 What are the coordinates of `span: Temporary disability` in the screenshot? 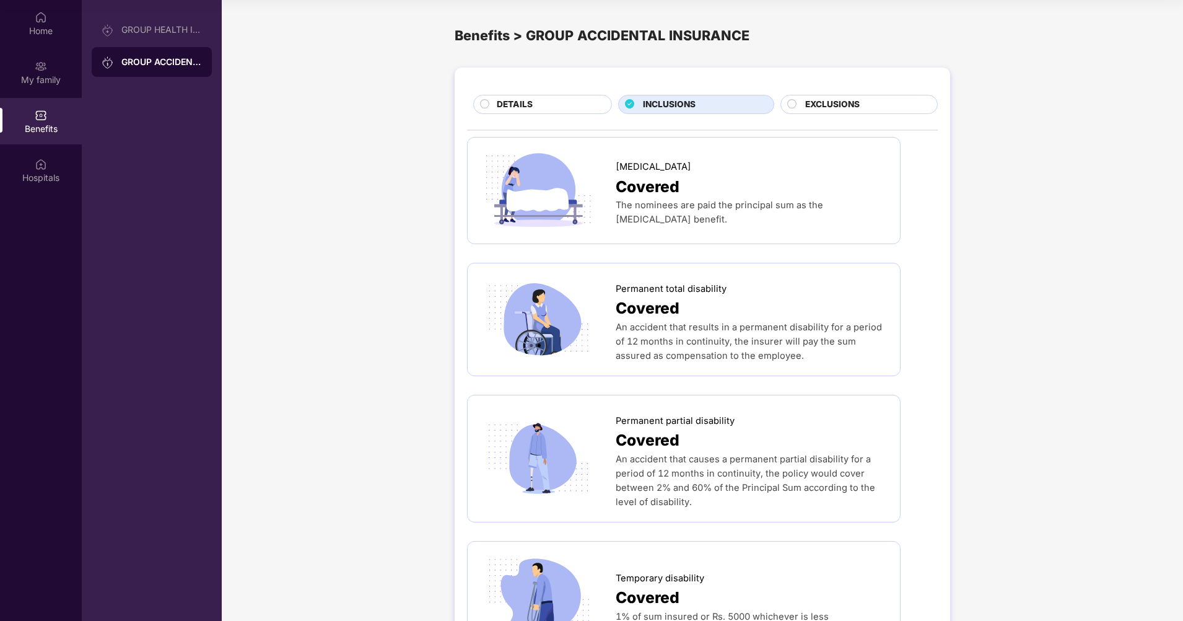 It's located at (660, 578).